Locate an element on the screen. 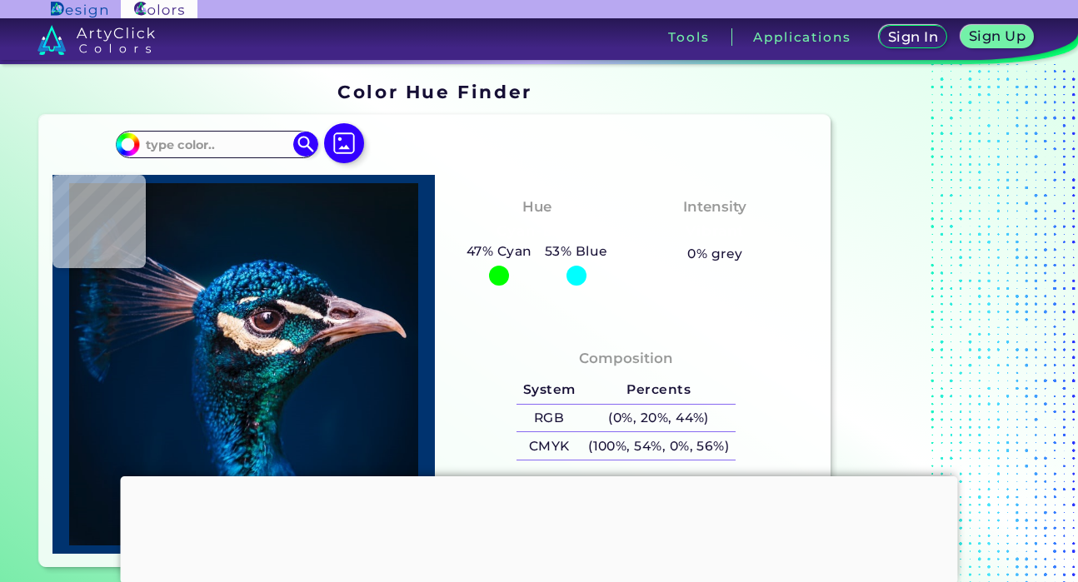 The width and height of the screenshot is (1078, 582). h5: Sign In is located at coordinates (913, 37).